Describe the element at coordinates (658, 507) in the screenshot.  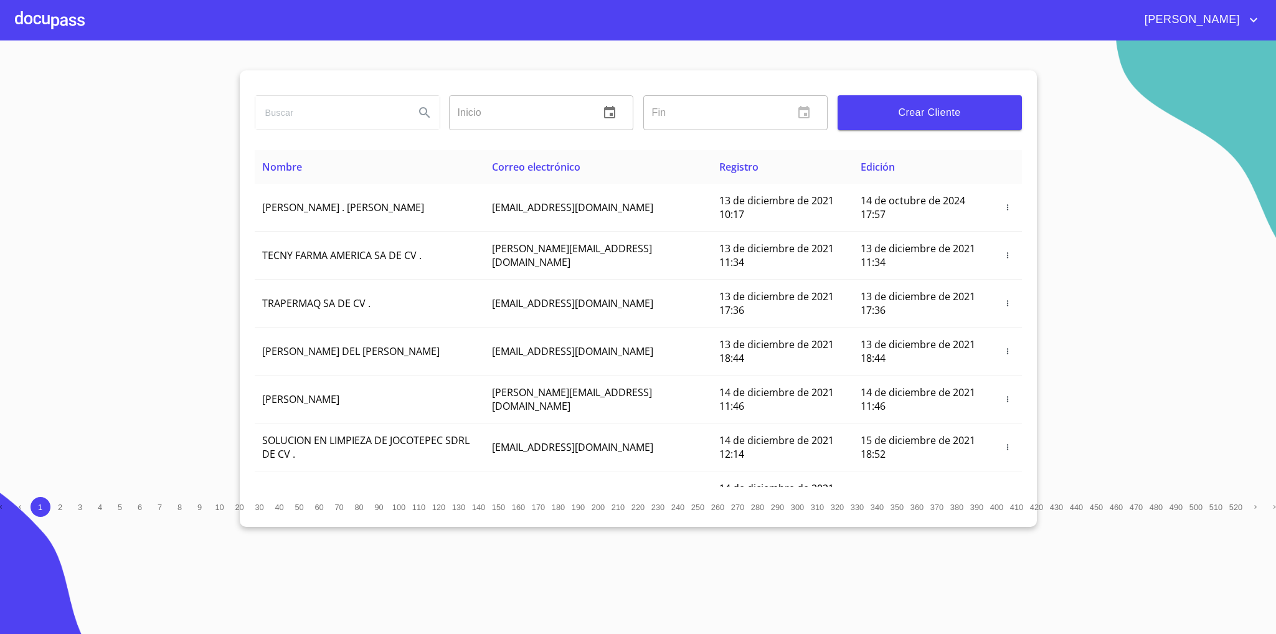
I see `span: 230` at that location.